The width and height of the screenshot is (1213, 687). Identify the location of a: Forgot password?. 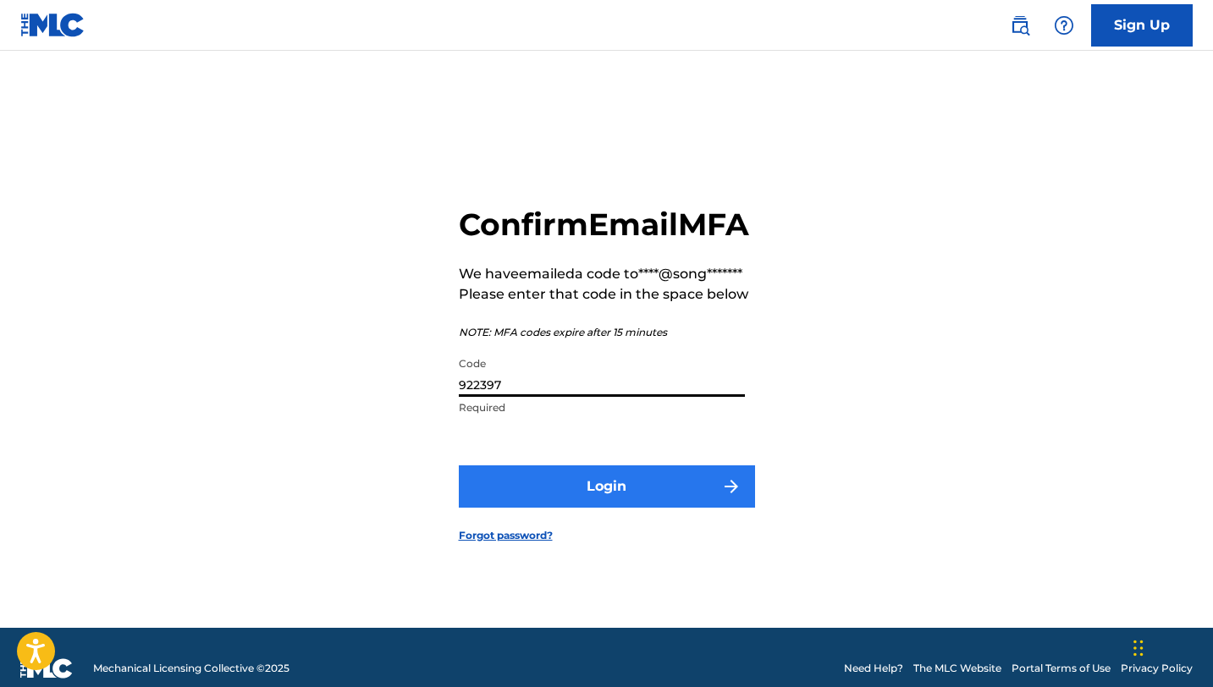
(505, 536).